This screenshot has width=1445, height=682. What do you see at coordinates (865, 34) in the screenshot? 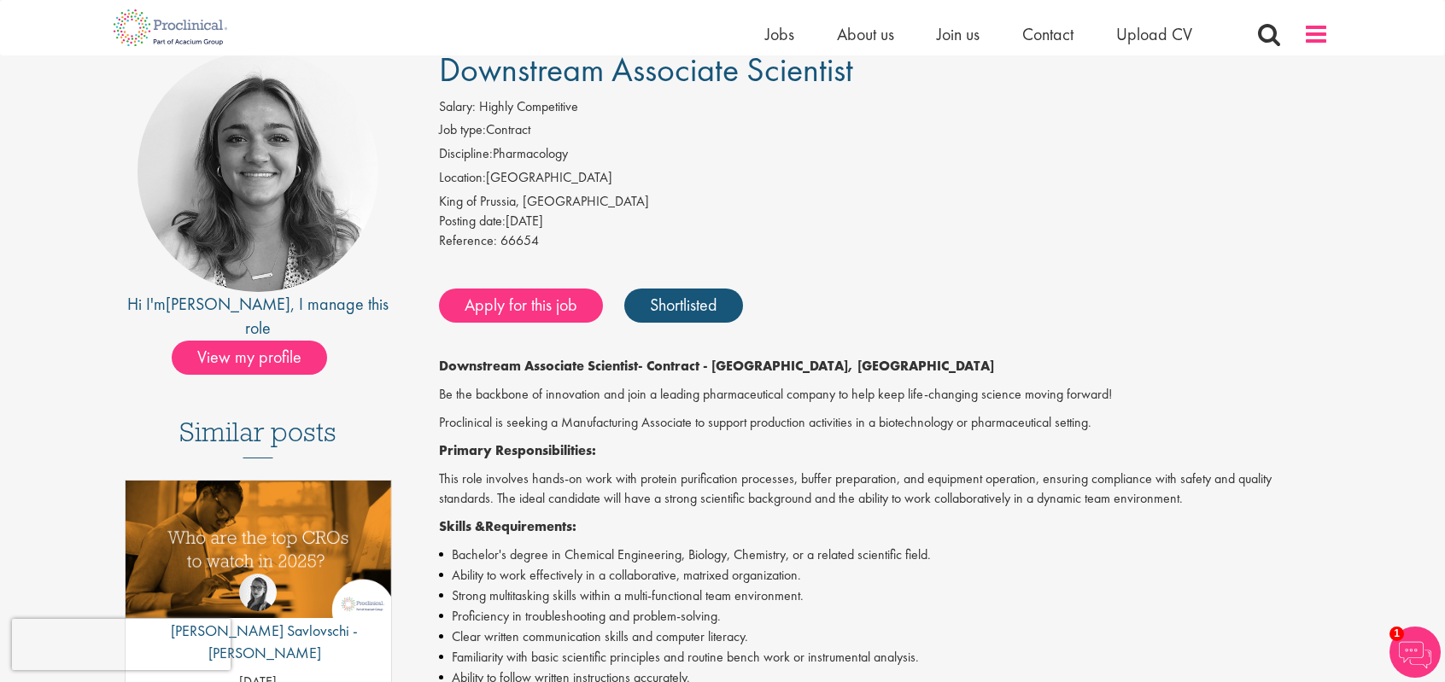
I see `a: About us` at bounding box center [865, 34].